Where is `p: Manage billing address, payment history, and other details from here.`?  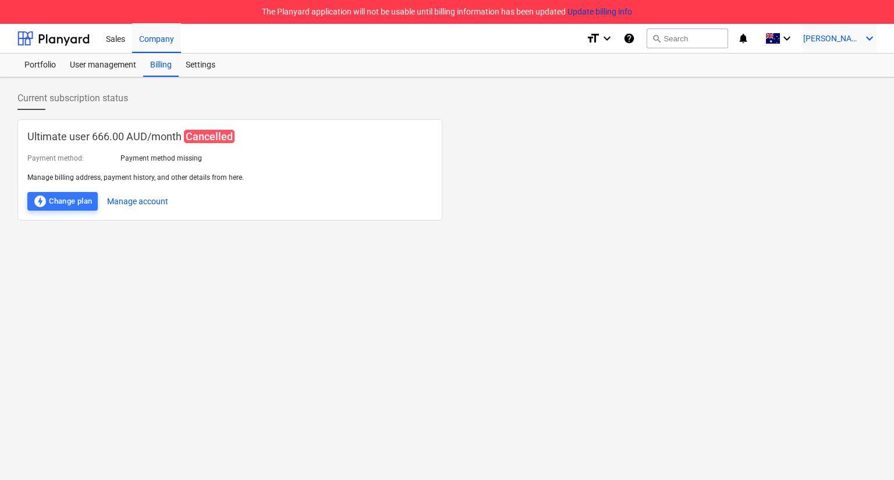 p: Manage billing address, payment history, and other details from here. is located at coordinates (230, 177).